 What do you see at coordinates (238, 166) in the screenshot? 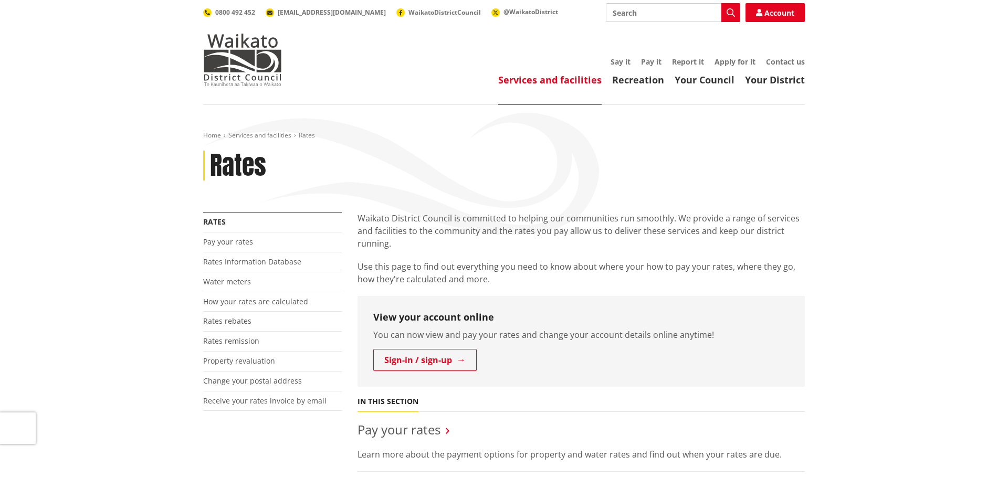
I see `h1: Rates` at bounding box center [238, 166].